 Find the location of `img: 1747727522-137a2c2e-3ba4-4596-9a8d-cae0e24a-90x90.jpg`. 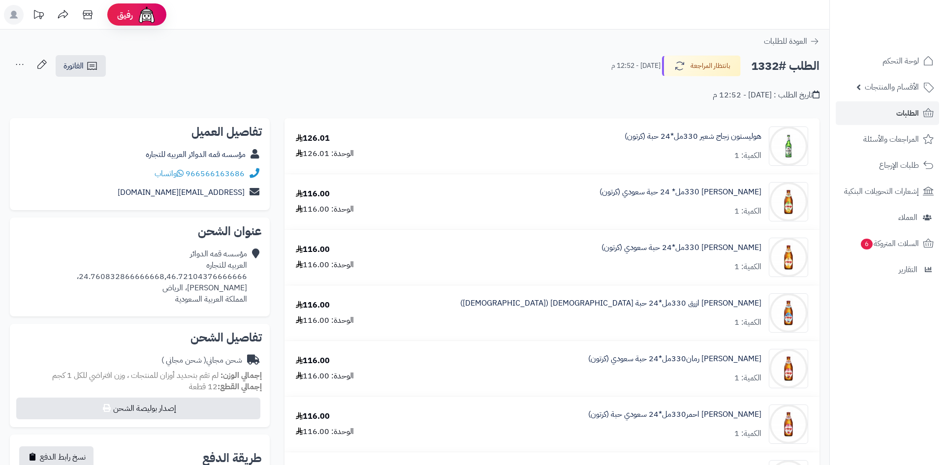

img: 1747727522-137a2c2e-3ba4-4596-9a8d-cae0e24a-90x90.jpg is located at coordinates (788, 313).